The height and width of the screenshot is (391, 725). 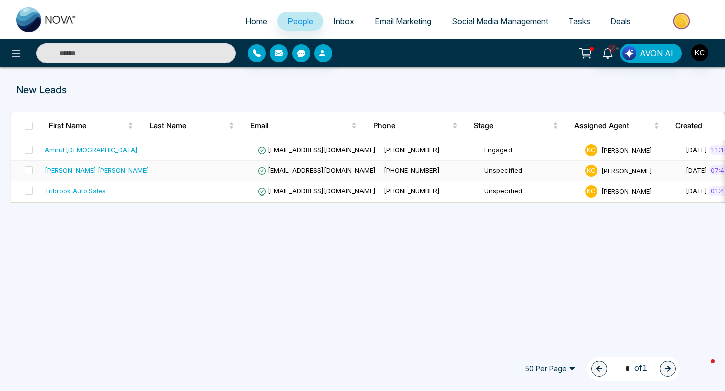 What do you see at coordinates (192, 126) in the screenshot?
I see `th: Last Name` at bounding box center [192, 126].